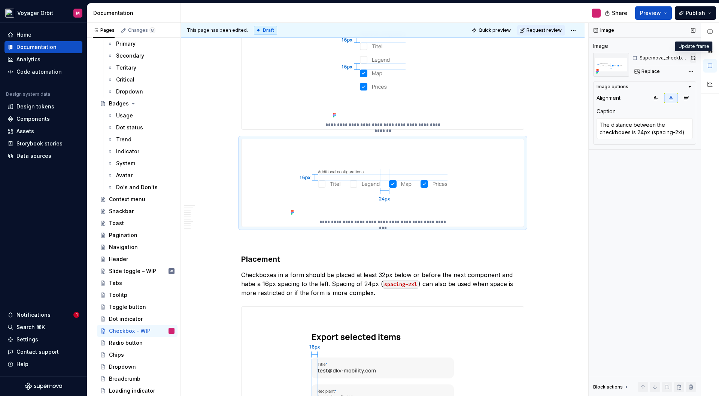 Image resolution: width=719 pixels, height=396 pixels. Describe the element at coordinates (43, 328) in the screenshot. I see `button: Search ⌘K` at that location.